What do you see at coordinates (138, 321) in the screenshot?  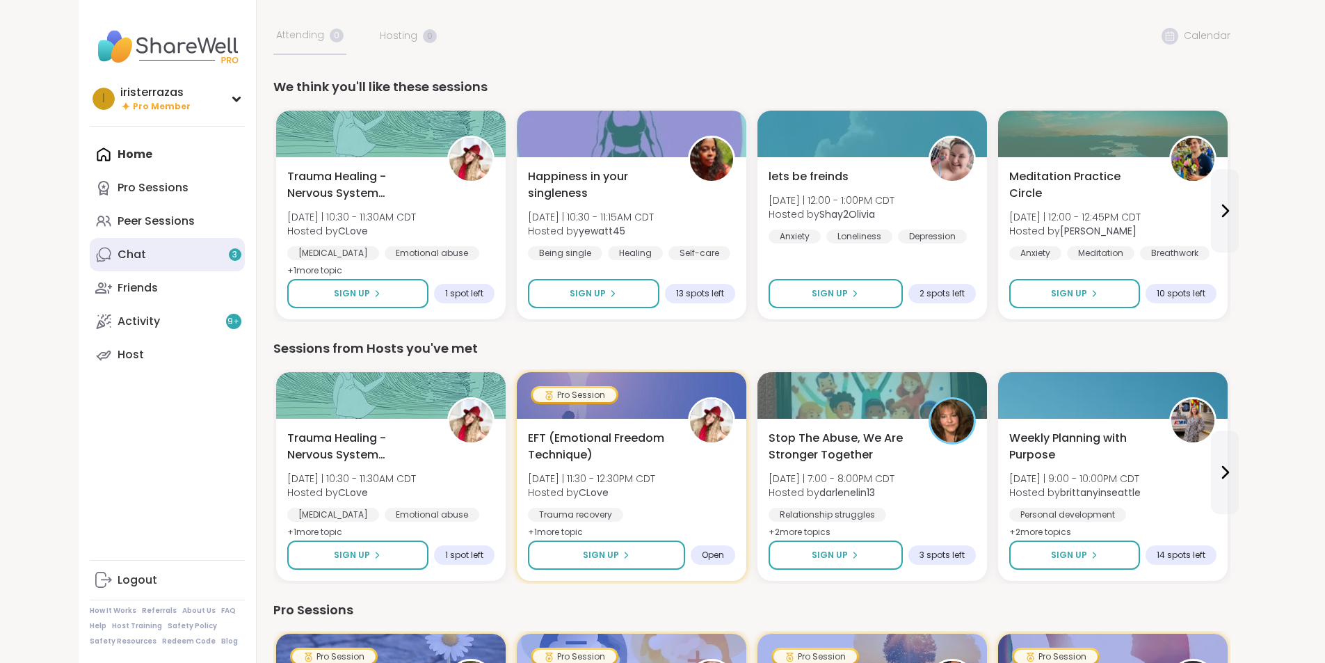 I see `div: Activity` at bounding box center [138, 321].